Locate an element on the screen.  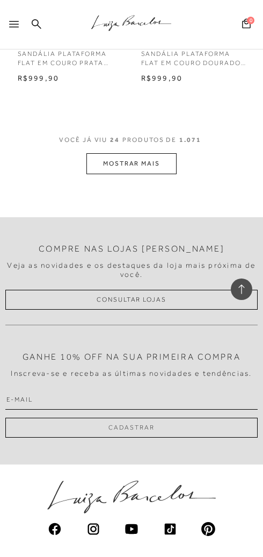
img: tiktok is located at coordinates (170, 529).